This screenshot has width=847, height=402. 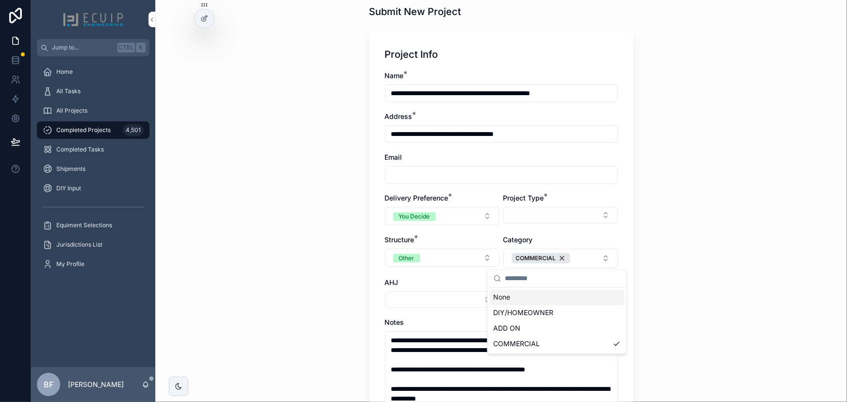 I want to click on span: Category, so click(x=518, y=239).